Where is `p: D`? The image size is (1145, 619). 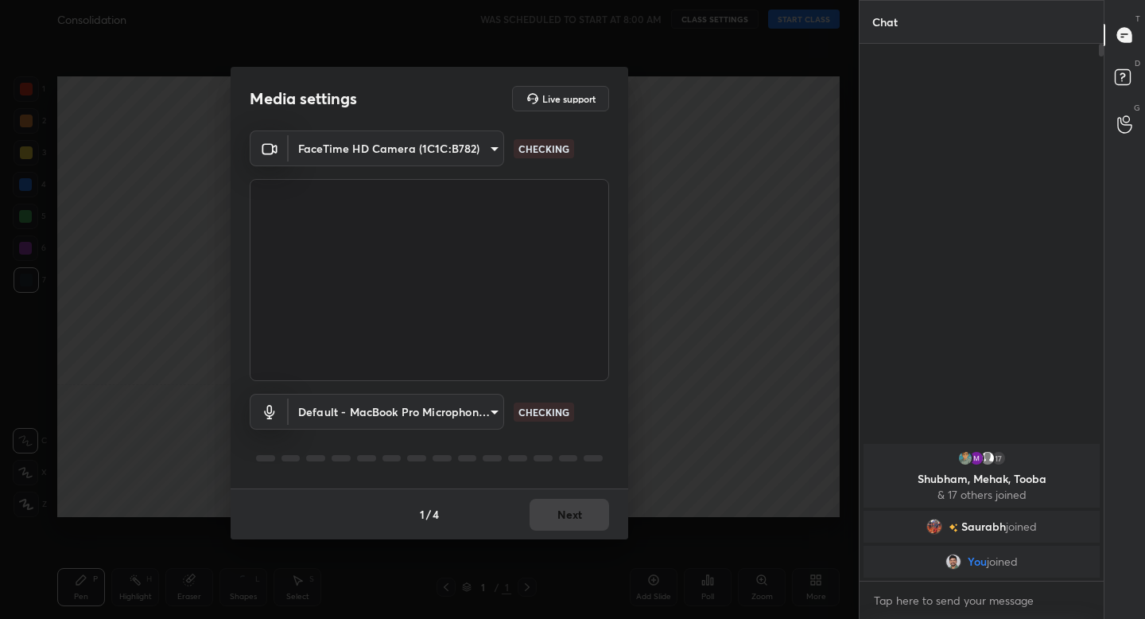 p: D is located at coordinates (1137, 63).